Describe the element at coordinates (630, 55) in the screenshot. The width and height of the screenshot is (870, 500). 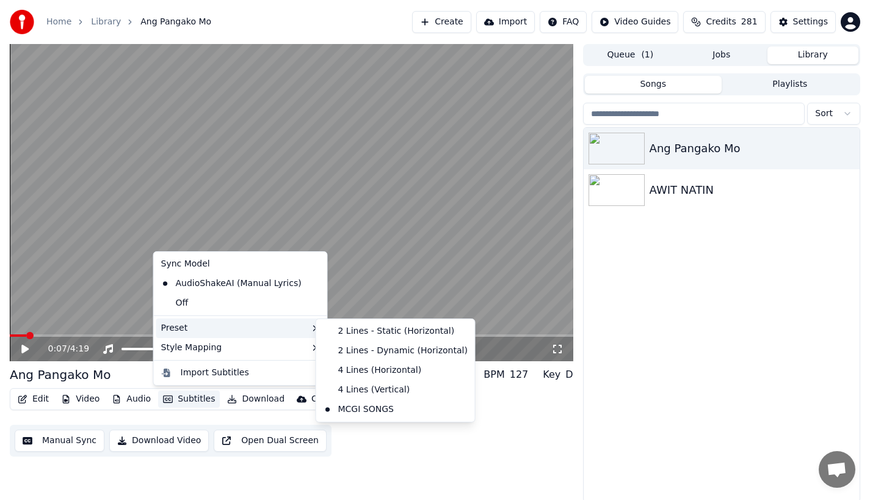
I see `button: Queue` at that location.